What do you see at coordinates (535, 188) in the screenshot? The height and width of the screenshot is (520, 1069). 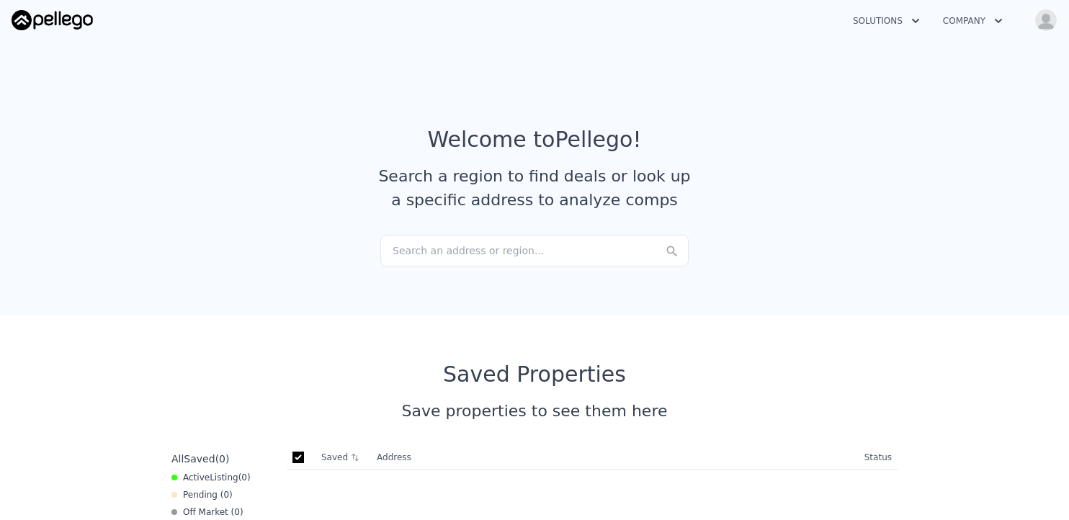 I see `div: Search a region to find deals or look up a specific address to analyze comps` at bounding box center [535, 188].